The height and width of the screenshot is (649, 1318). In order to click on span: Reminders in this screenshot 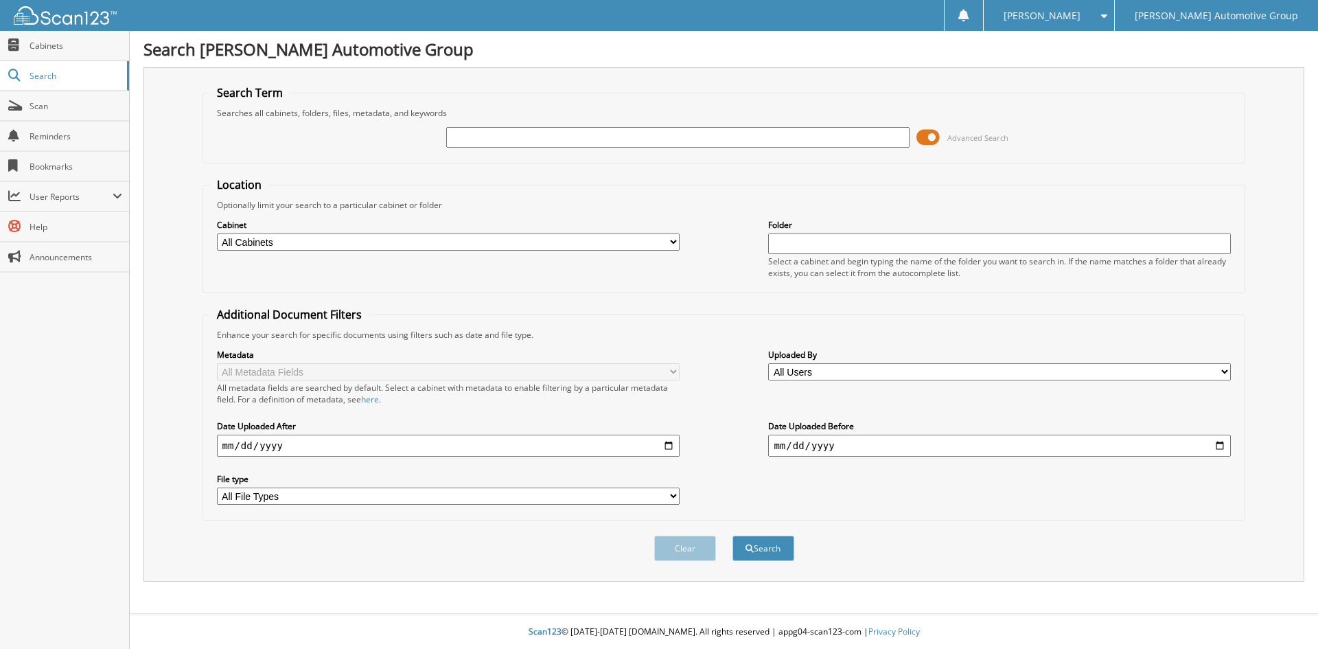, I will do `click(76, 136)`.